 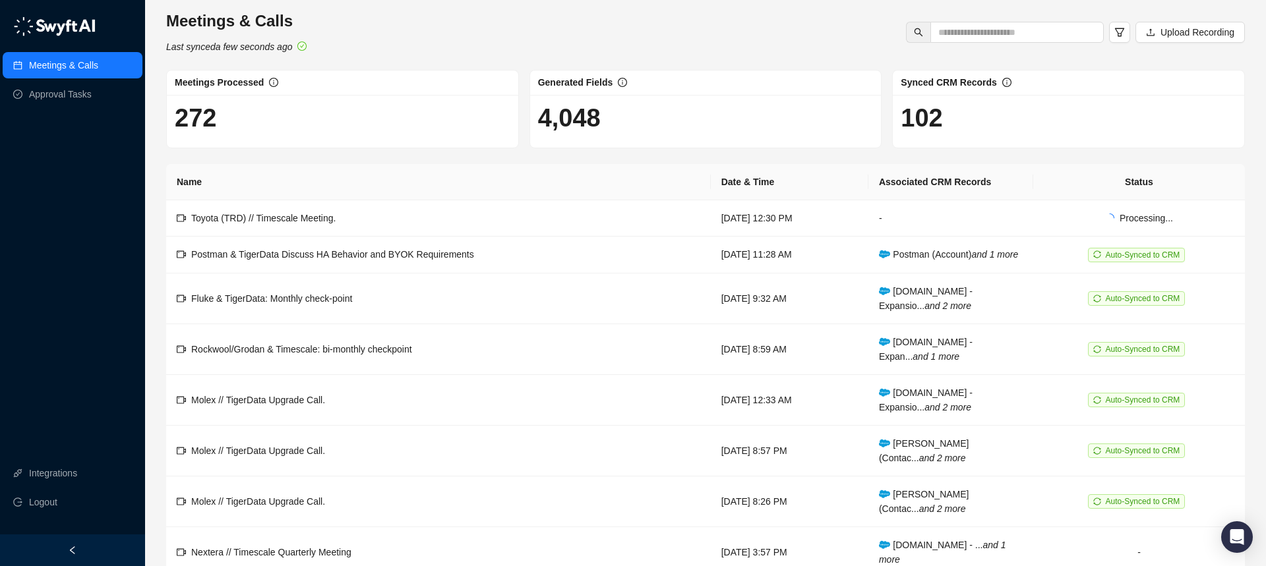 I want to click on span: logout, so click(x=18, y=502).